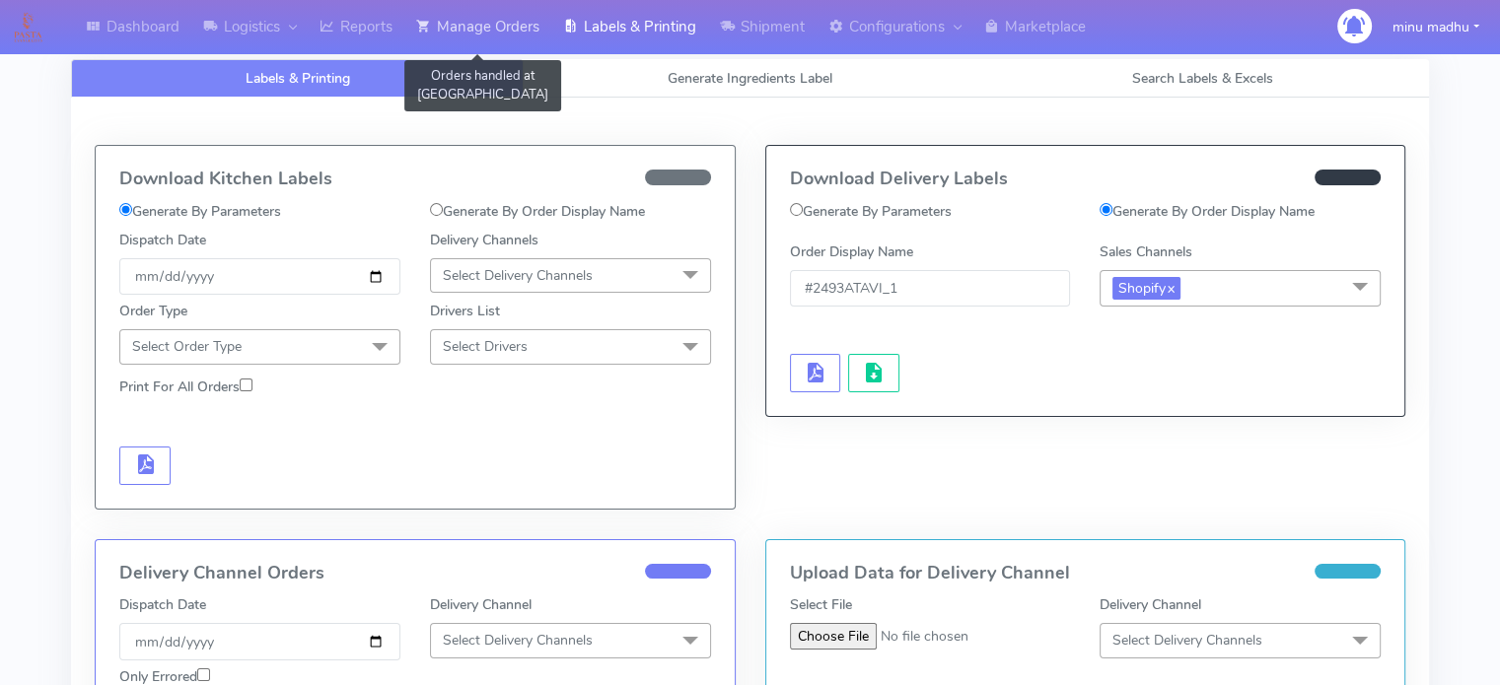 This screenshot has height=685, width=1500. Describe the element at coordinates (749, 78) in the screenshot. I see `span: Generate Ingredients Label` at that location.